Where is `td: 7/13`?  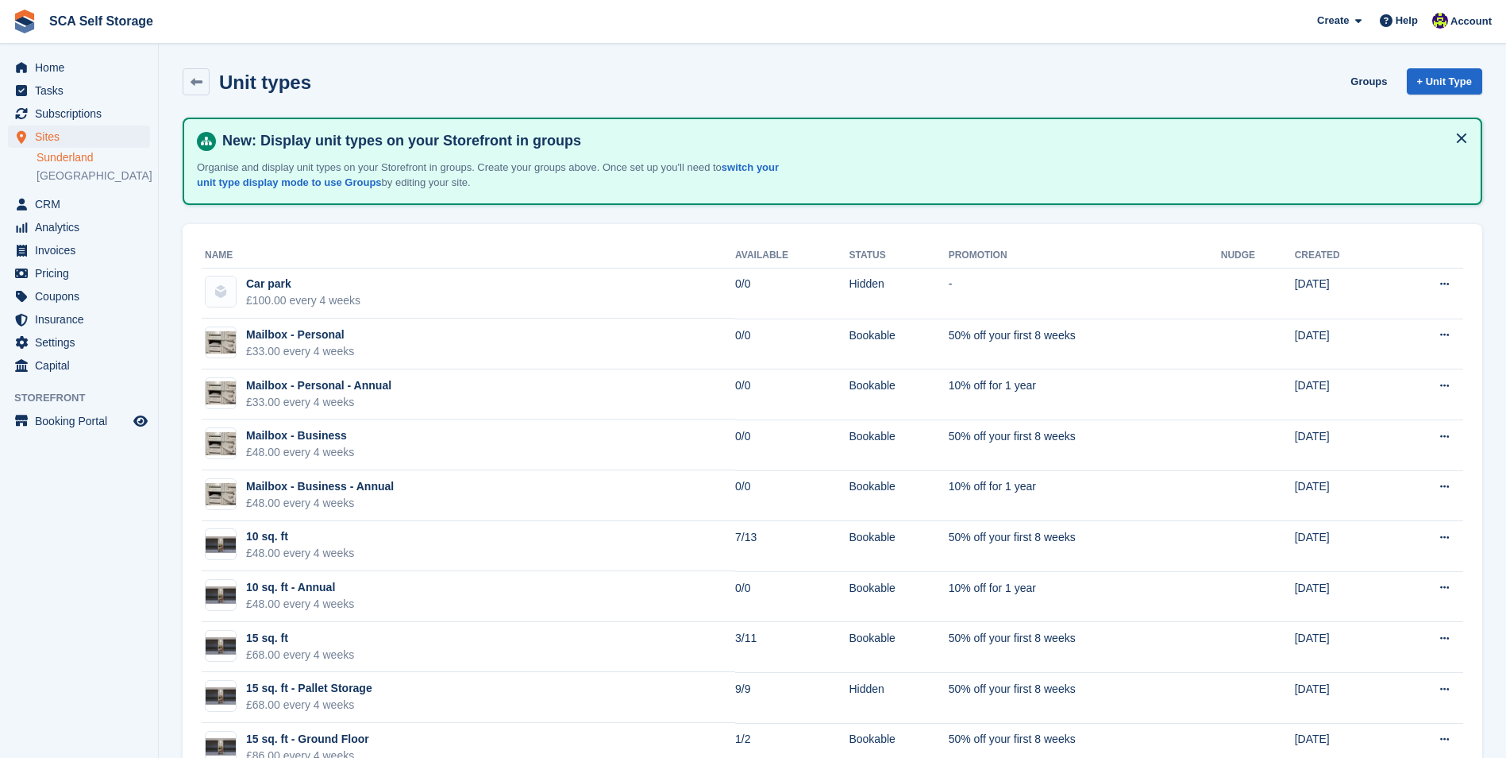
td: 7/13 is located at coordinates (792, 546).